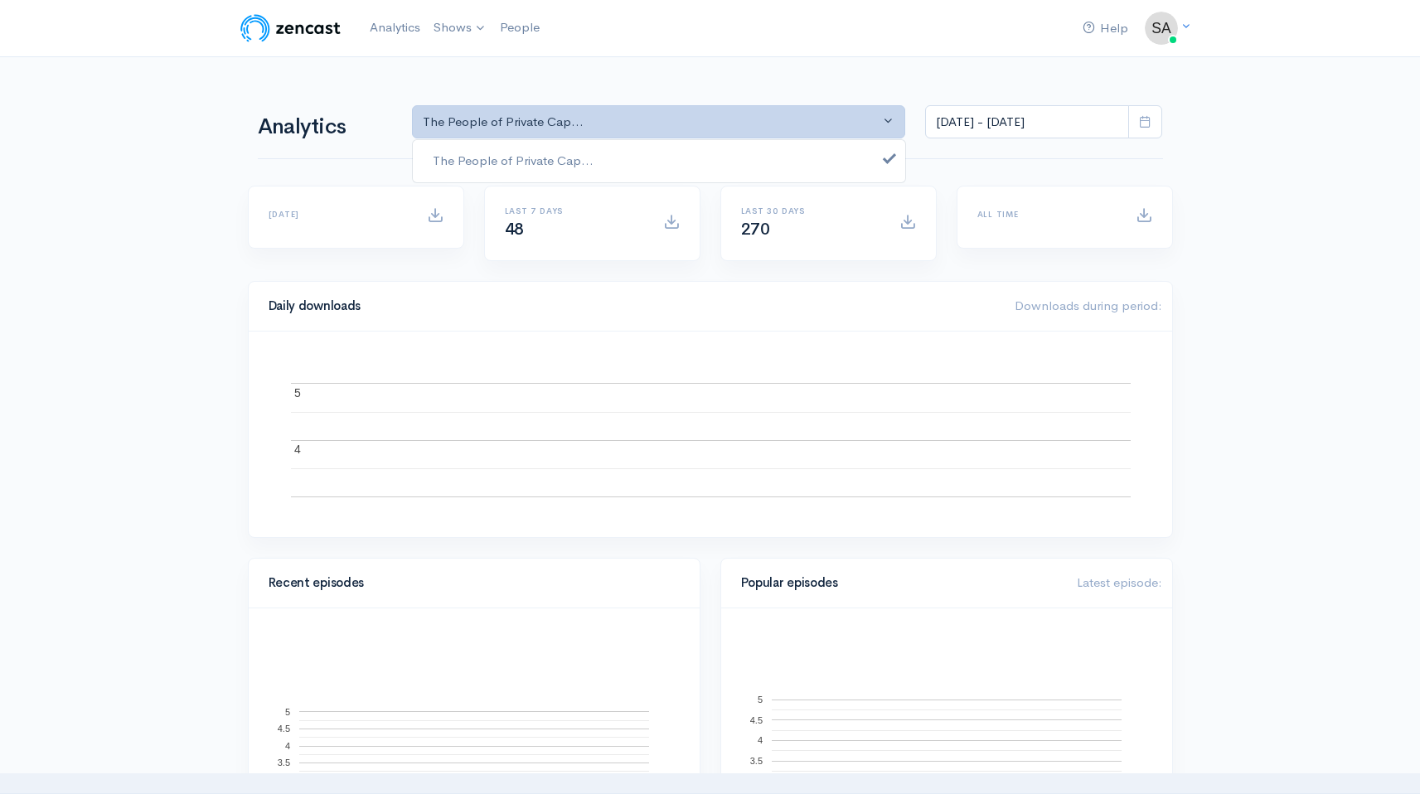 This screenshot has width=1420, height=794. What do you see at coordinates (810, 211) in the screenshot?
I see `h6: Last 30 days` at bounding box center [810, 211].